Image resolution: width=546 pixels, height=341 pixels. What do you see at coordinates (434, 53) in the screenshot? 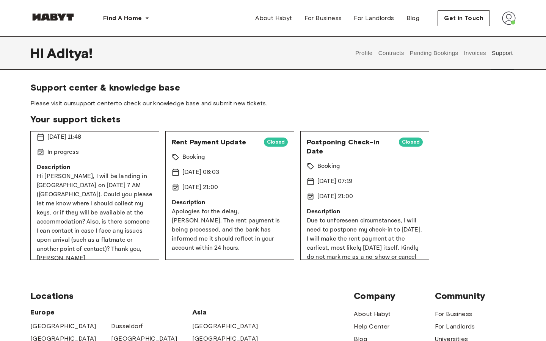
I see `div: user profile tabs` at bounding box center [434, 53].